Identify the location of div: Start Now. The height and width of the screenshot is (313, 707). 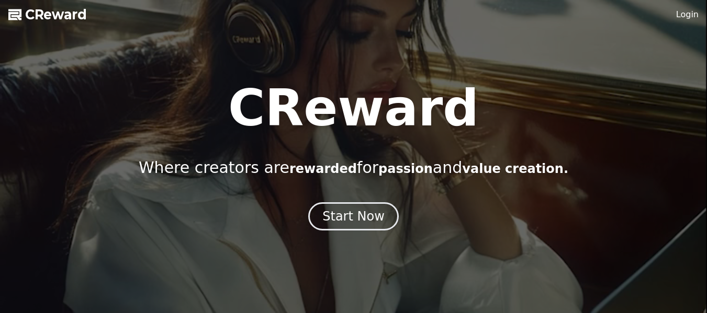
(353, 217).